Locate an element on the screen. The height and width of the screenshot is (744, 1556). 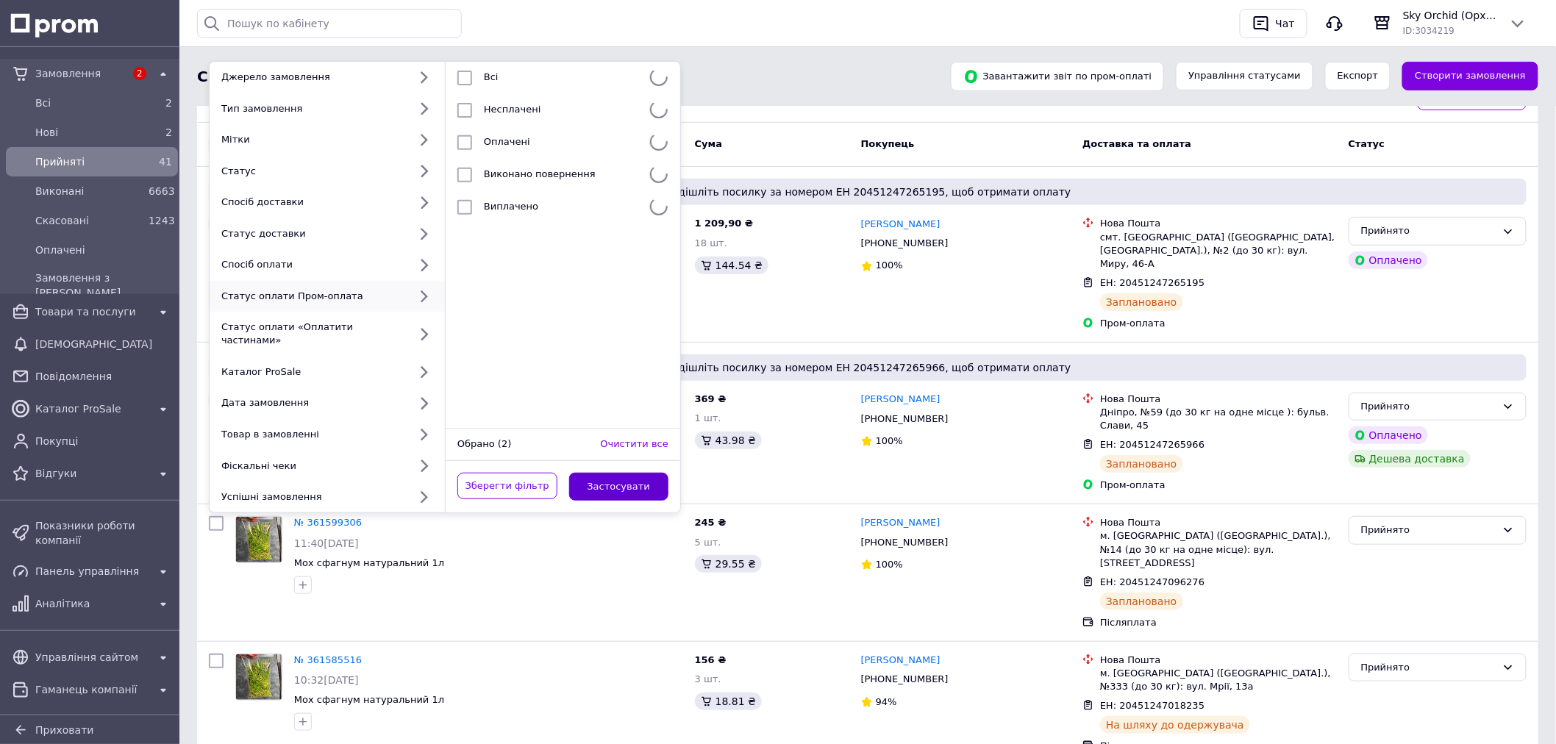
button: Експорт is located at coordinates (1358, 76).